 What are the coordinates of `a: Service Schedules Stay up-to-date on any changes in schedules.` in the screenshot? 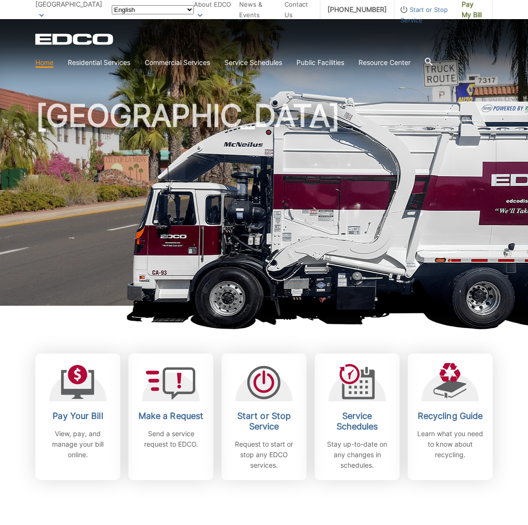 It's located at (357, 416).